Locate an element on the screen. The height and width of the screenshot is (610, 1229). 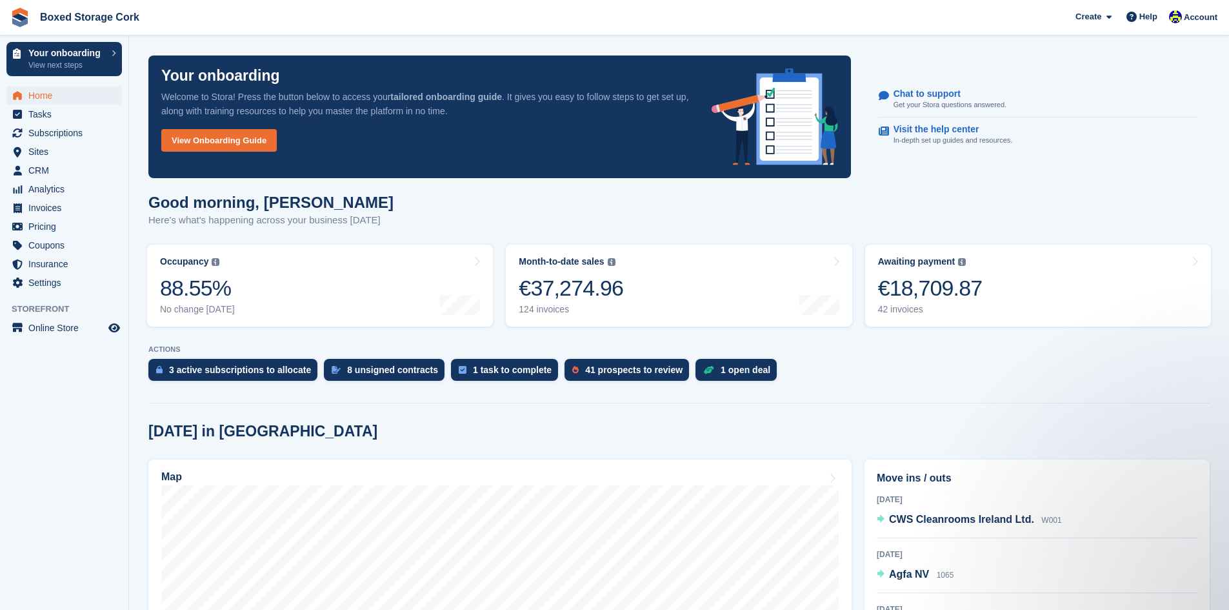
a: View Onboarding Guide is located at coordinates (219, 140).